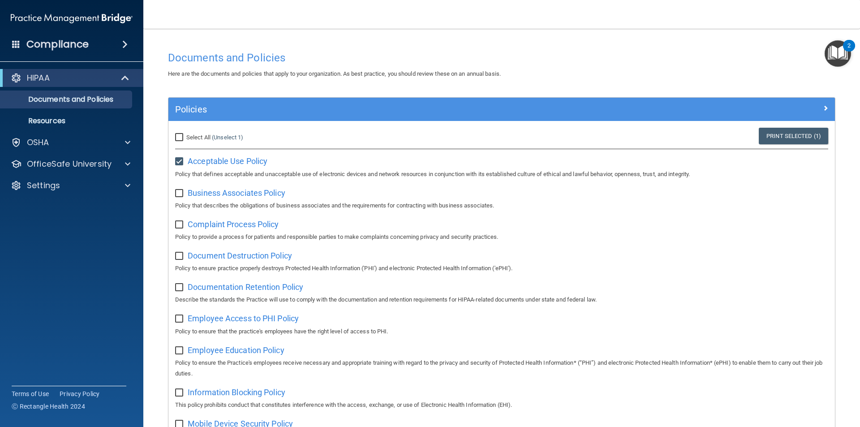  What do you see at coordinates (502, 109) in the screenshot?
I see `a: Policies` at bounding box center [502, 109].